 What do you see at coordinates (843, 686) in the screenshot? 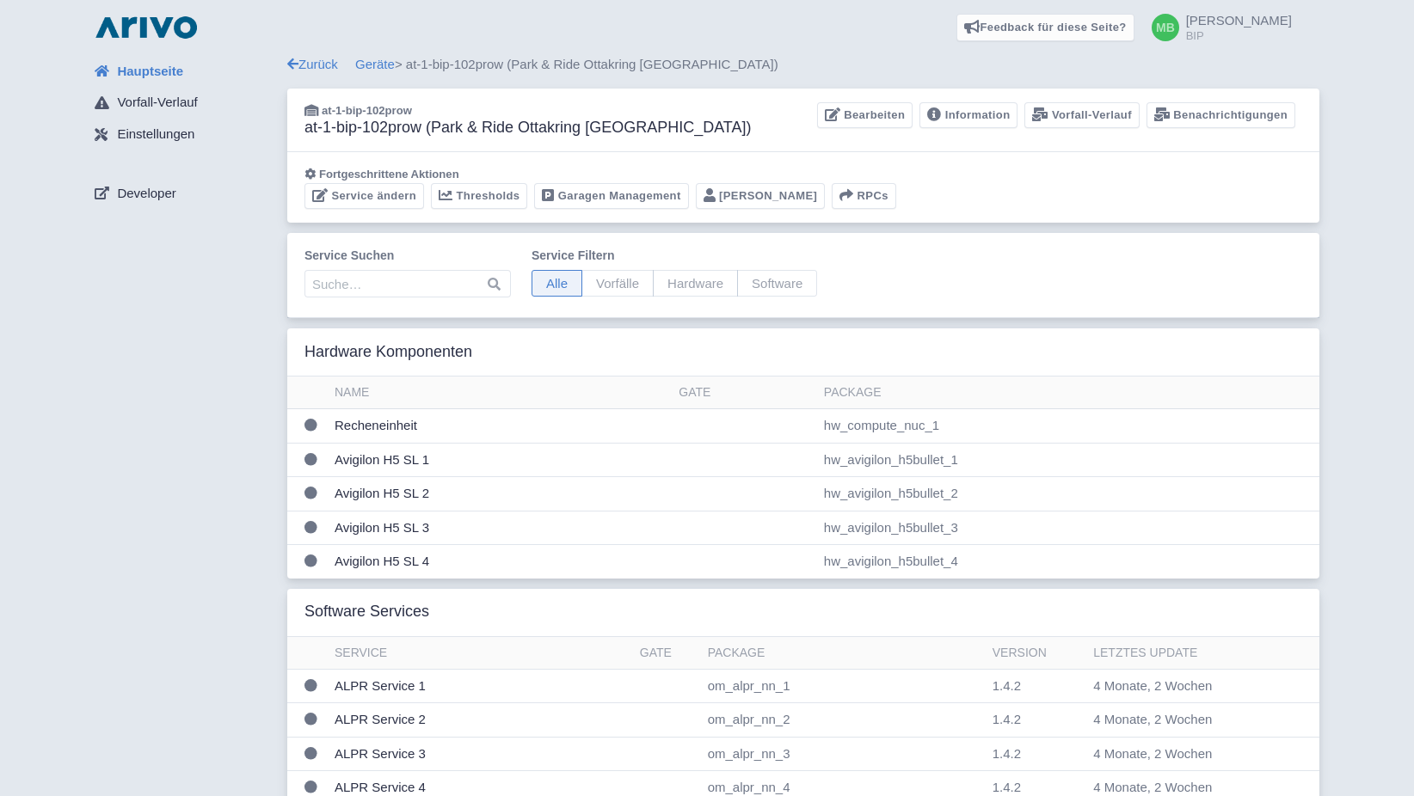
I see `td: om_alpr_nn_1` at bounding box center [843, 686].